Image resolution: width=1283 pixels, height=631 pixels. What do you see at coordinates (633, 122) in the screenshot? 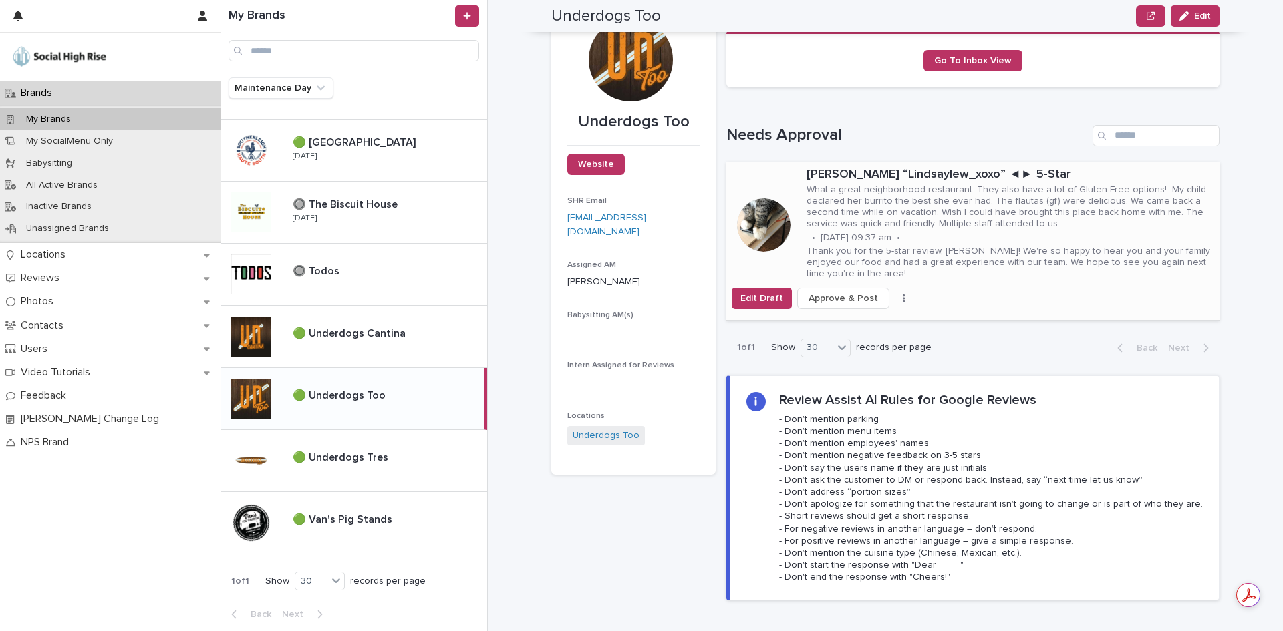
I see `p: Underdogs Too` at bounding box center [633, 122].